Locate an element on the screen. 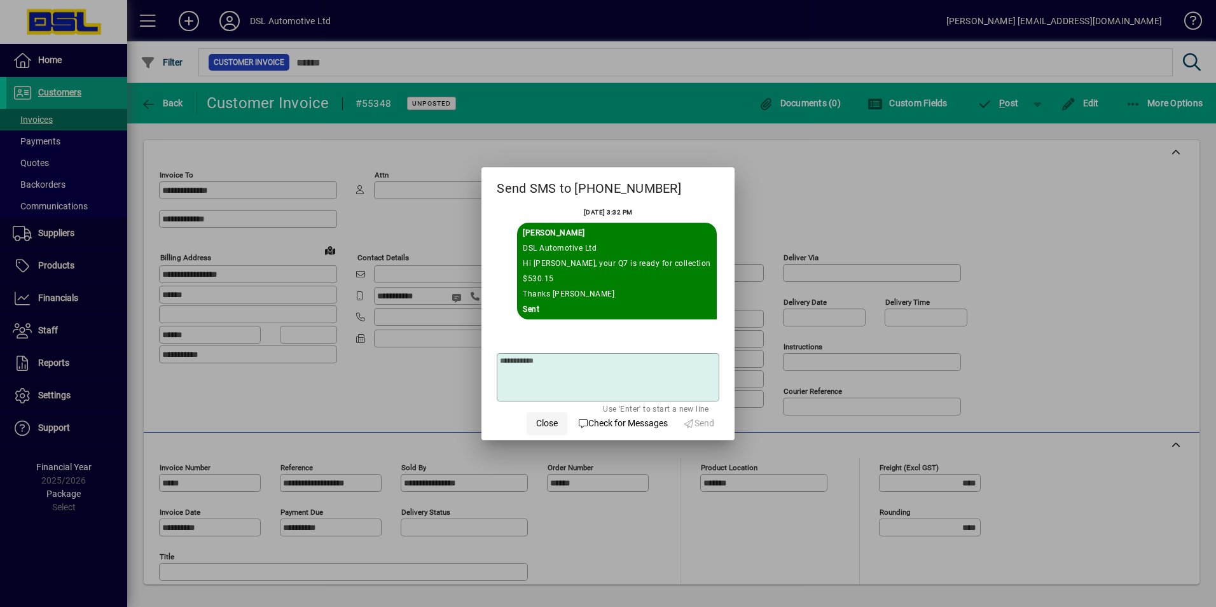  div: Sent By is located at coordinates (617, 233).